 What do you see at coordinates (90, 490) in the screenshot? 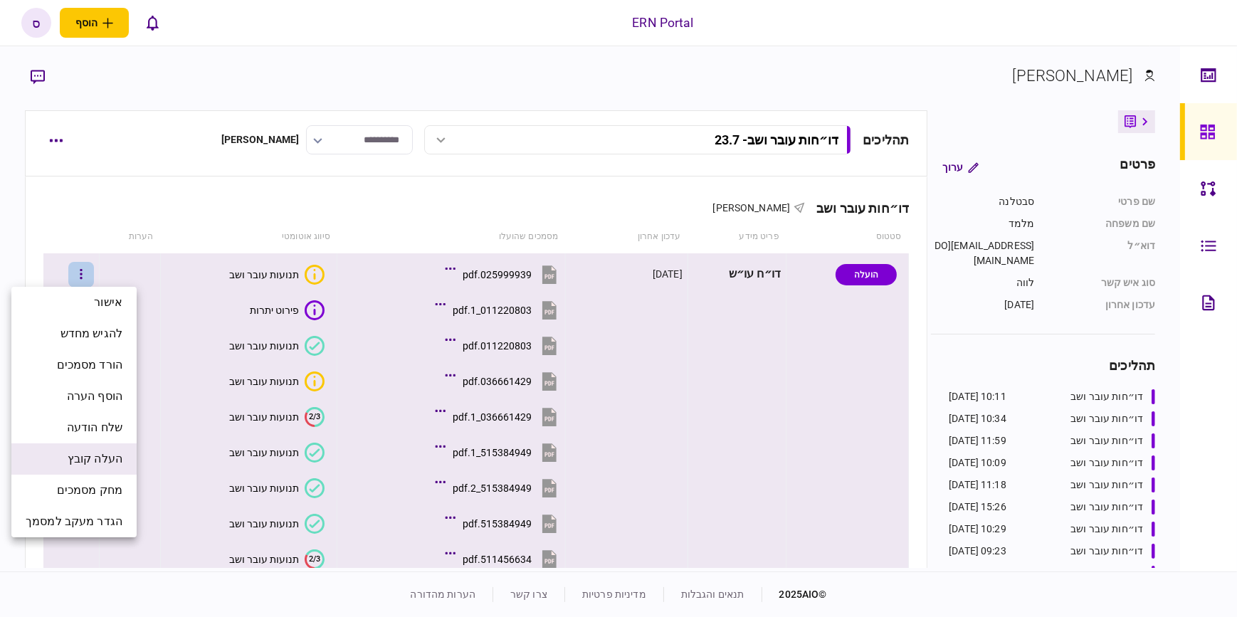
I see `span: מחק מסמכים` at bounding box center [90, 490].